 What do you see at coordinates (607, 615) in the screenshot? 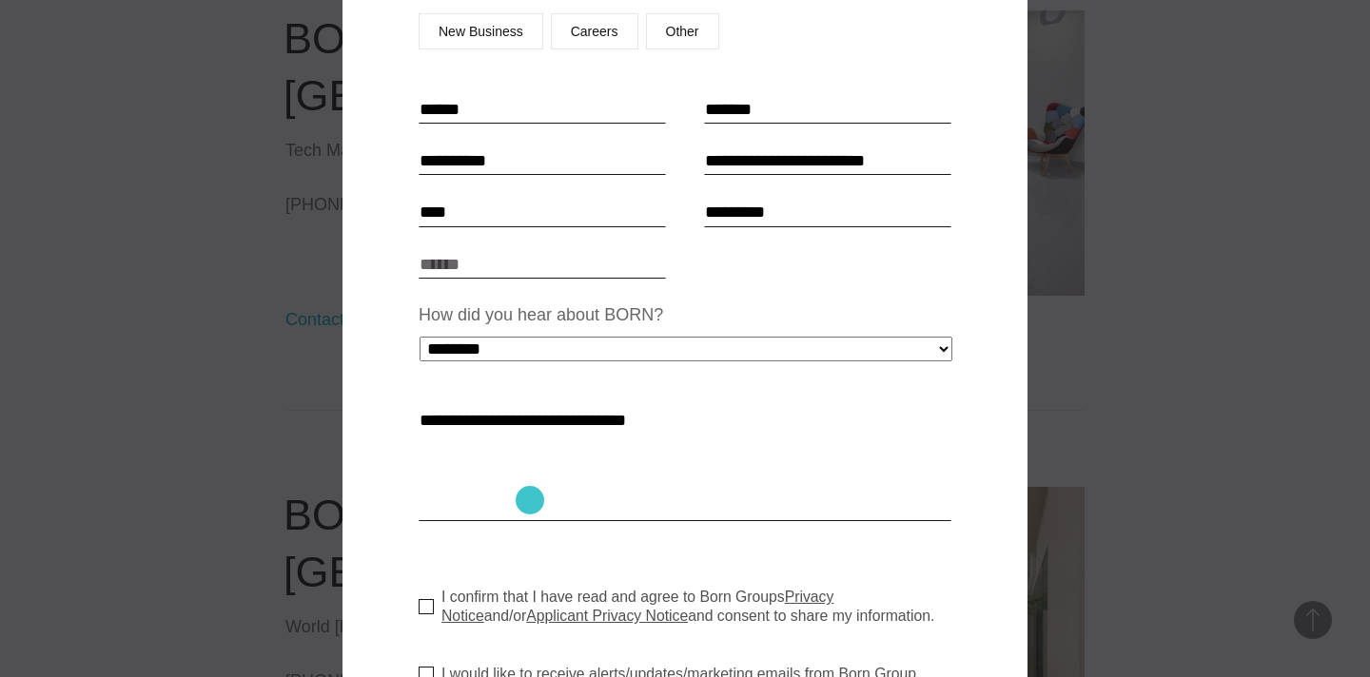
I see `a: Applicant Privacy Notice` at bounding box center [607, 615].